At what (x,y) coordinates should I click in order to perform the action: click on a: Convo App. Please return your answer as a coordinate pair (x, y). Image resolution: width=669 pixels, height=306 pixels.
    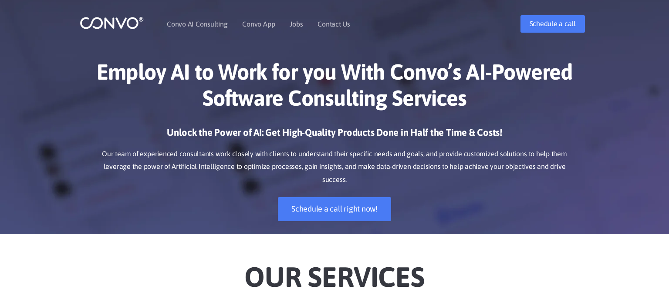
    Looking at the image, I should click on (258, 24).